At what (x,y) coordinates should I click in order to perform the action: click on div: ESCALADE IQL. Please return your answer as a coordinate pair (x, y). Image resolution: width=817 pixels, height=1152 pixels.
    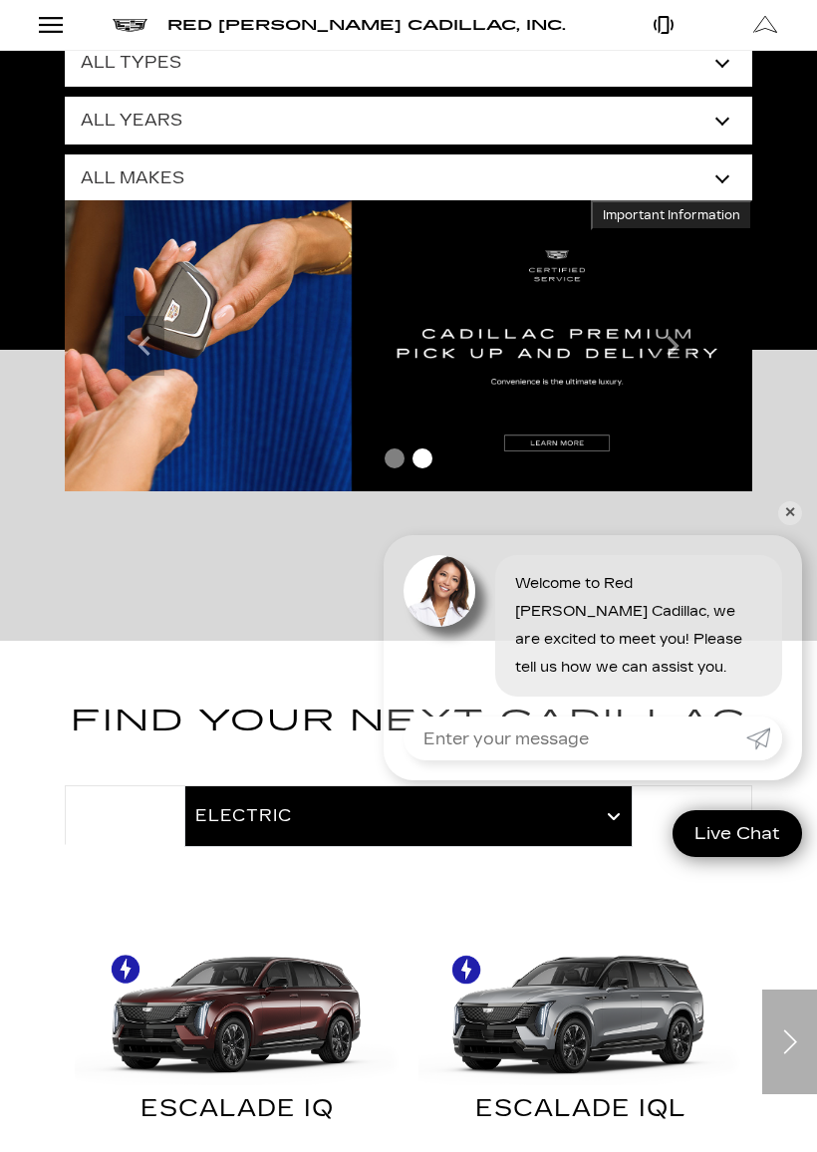
    Looking at the image, I should click on (580, 1113).